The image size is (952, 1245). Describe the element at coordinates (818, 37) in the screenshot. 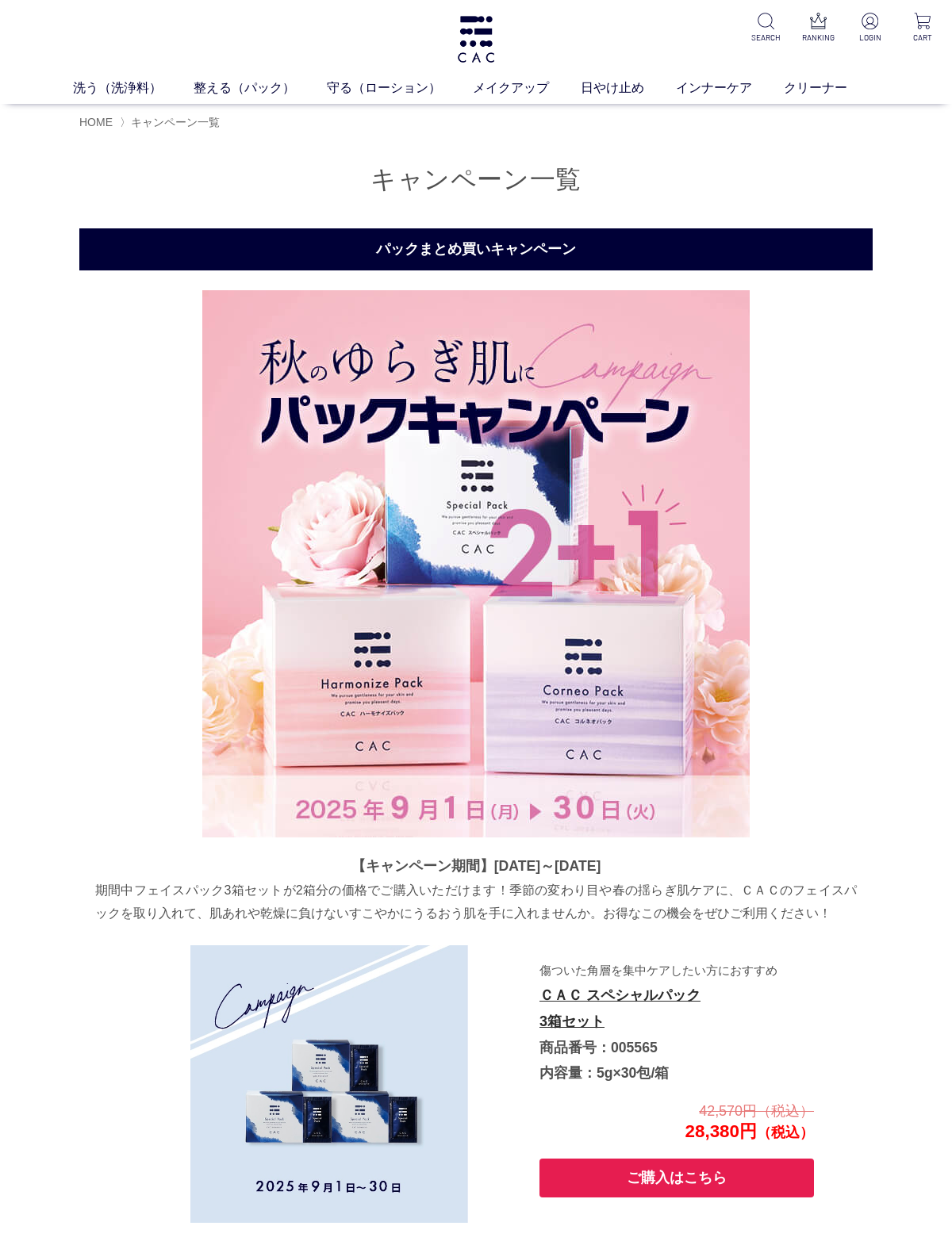

I see `p: RANKING` at that location.